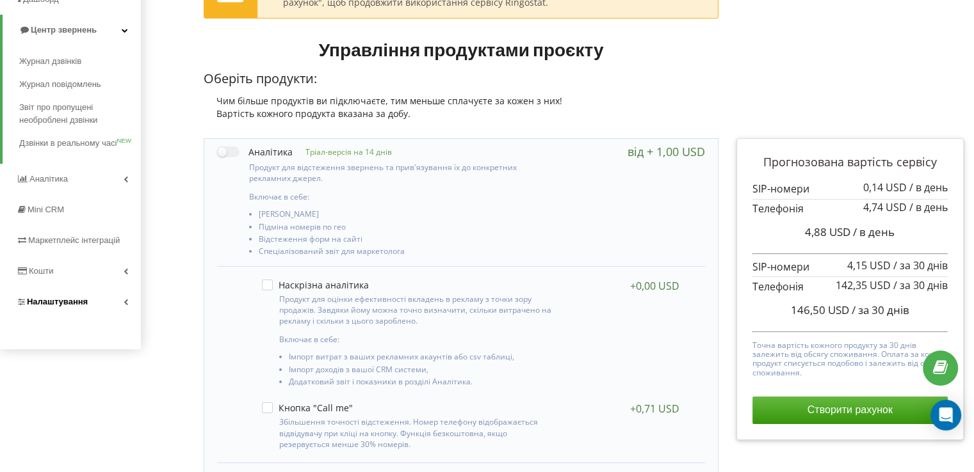 The height and width of the screenshot is (472, 974). Describe the element at coordinates (80, 114) in the screenshot. I see `a: Звіт про пропущені необроблені дзвінки` at that location.